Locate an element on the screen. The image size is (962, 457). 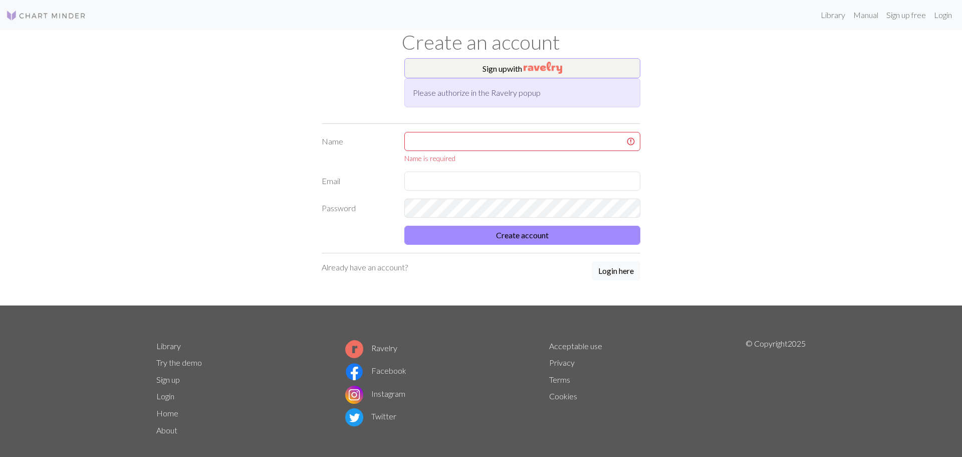
a: Try the demo is located at coordinates (179, 362).